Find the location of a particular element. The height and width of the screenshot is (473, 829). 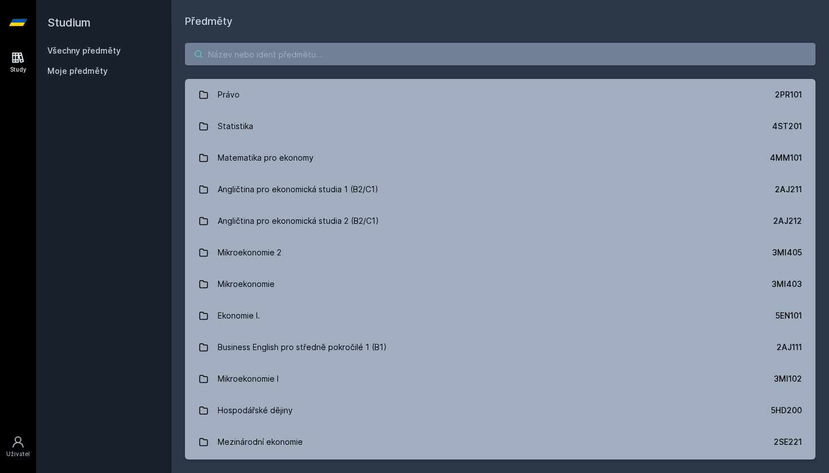

a: Všechny předměty is located at coordinates (84, 50).